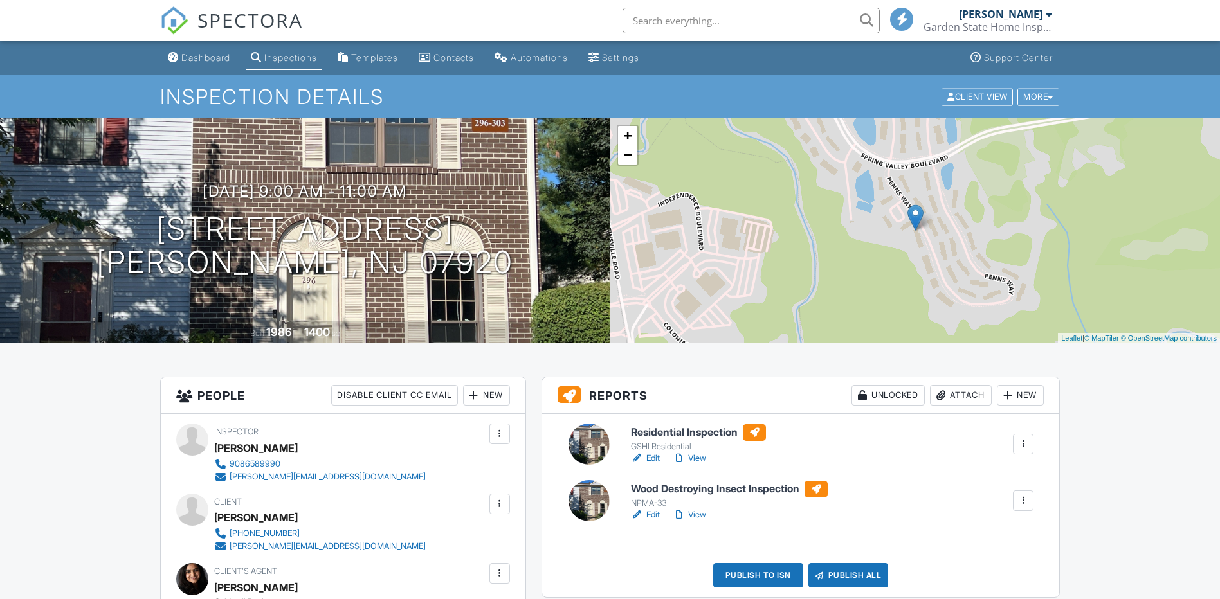  Describe the element at coordinates (206, 57) in the screenshot. I see `div: Dashboard` at that location.